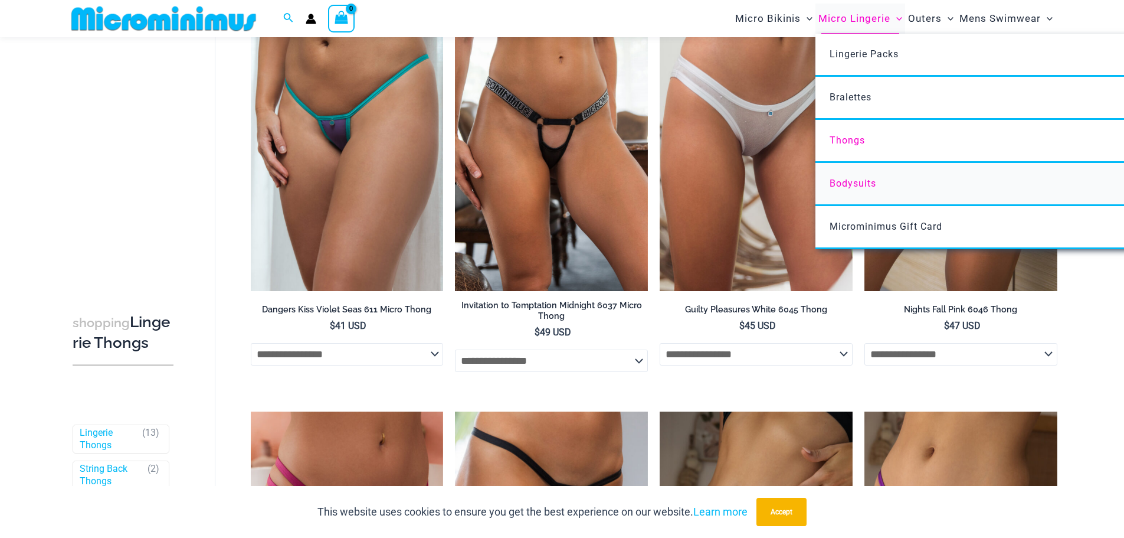 This screenshot has height=538, width=1124. Describe the element at coordinates (551, 310) in the screenshot. I see `h2: Invitation to Temptation Midnight 6037 Micro Thong` at that location.